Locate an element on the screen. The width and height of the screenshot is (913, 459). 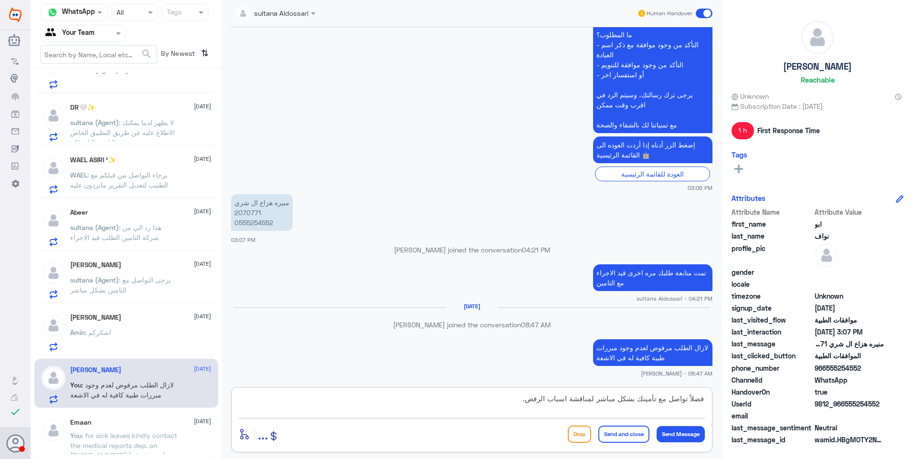
span: sultana (Agent) is located at coordinates (95, 227).